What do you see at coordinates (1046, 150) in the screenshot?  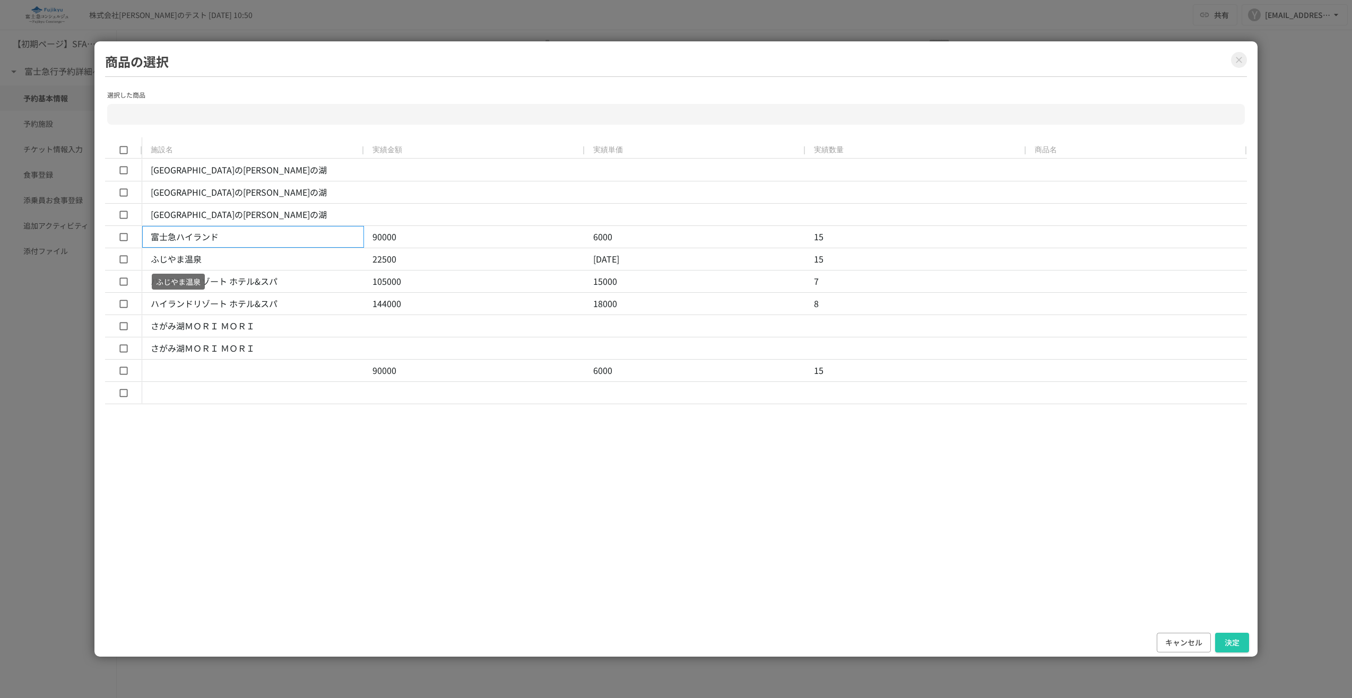 I see `span: 商品名` at bounding box center [1046, 150].